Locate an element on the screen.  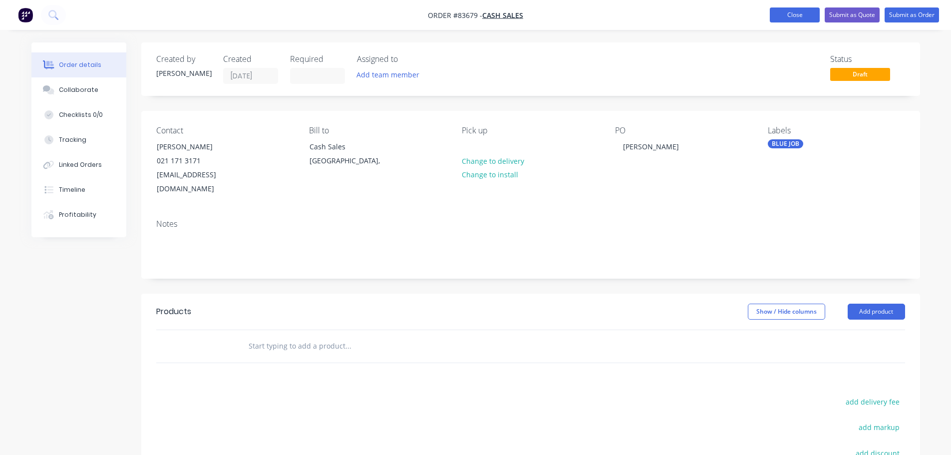
div: Profitability is located at coordinates (77, 215).